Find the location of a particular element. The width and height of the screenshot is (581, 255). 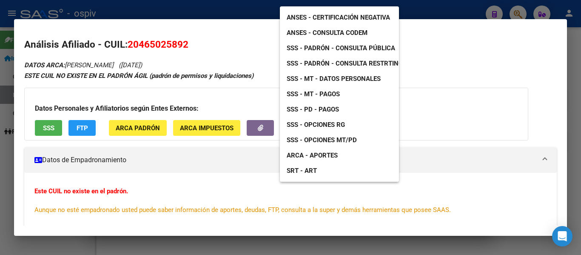

a: ANSES - Certificación Negativa is located at coordinates (338, 17).